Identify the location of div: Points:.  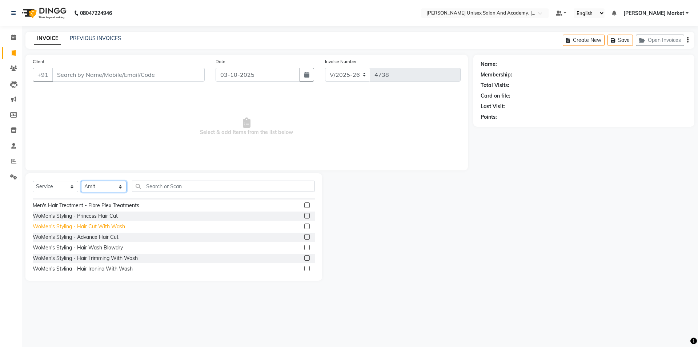
(489, 117).